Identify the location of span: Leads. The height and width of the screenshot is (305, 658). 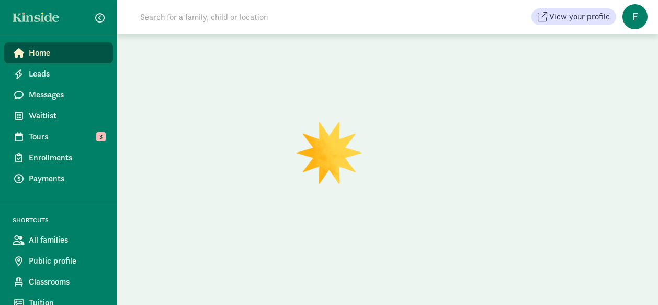
(66, 74).